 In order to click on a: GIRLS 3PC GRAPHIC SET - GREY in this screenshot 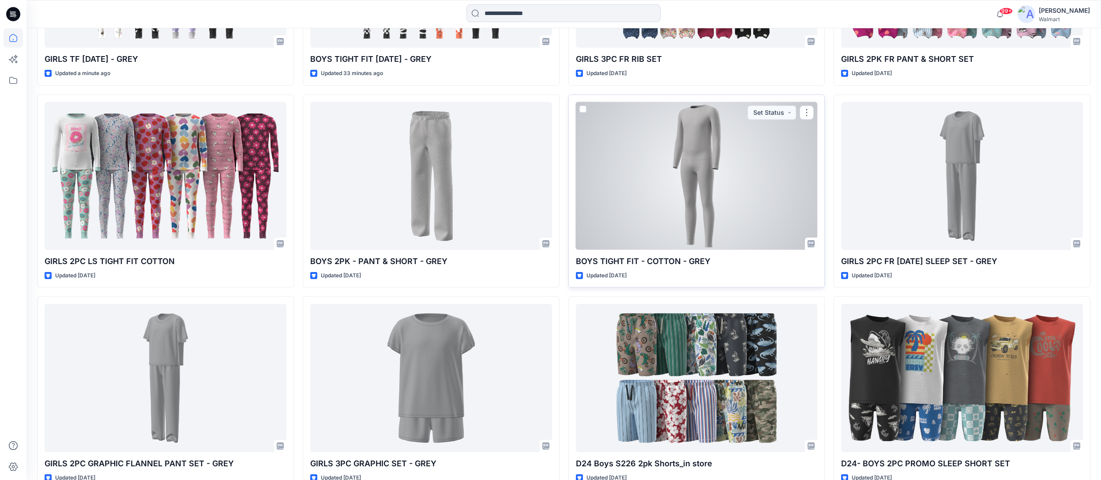, I will do `click(431, 377)`.